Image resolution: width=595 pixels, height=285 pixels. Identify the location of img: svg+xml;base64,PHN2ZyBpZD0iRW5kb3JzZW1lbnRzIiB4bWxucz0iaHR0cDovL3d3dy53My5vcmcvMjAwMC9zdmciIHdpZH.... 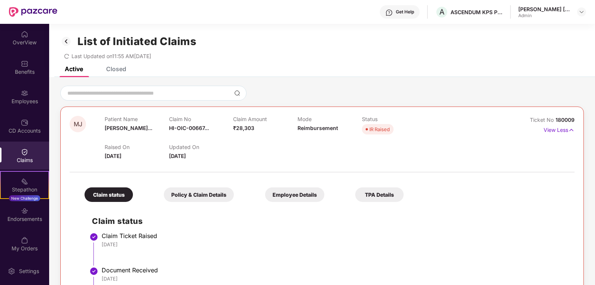
(25, 211).